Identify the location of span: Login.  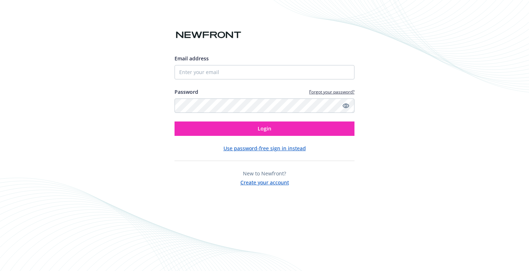
(264, 128).